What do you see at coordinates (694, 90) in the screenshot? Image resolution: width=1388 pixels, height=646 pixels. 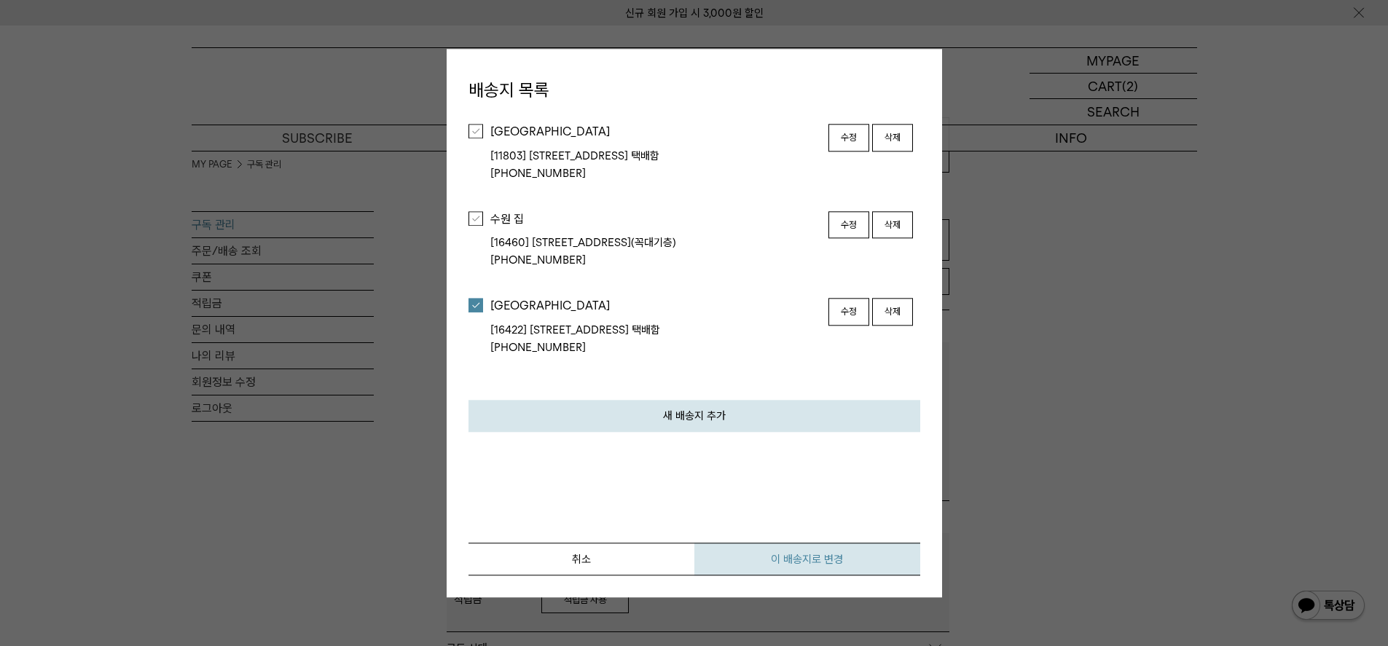 I see `h1: 배송지 목록` at bounding box center [694, 90].